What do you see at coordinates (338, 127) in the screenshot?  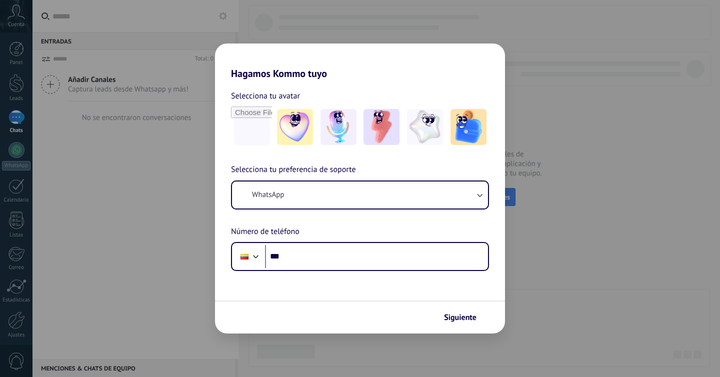 I see `img: -2.jpeg` at bounding box center [338, 127].